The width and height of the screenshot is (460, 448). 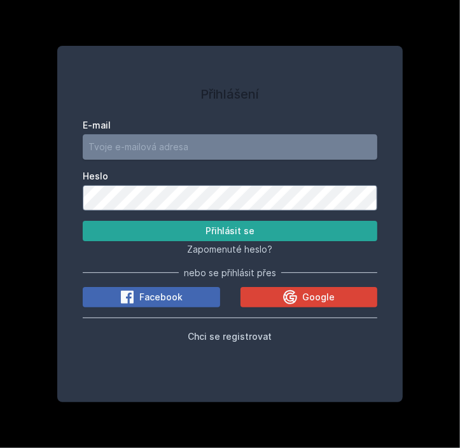 I want to click on span: Facebook, so click(x=161, y=297).